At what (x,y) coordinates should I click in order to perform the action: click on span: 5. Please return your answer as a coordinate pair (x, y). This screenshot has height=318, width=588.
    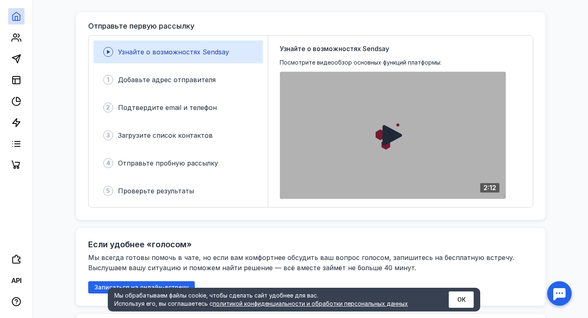
    Looking at the image, I should click on (108, 191).